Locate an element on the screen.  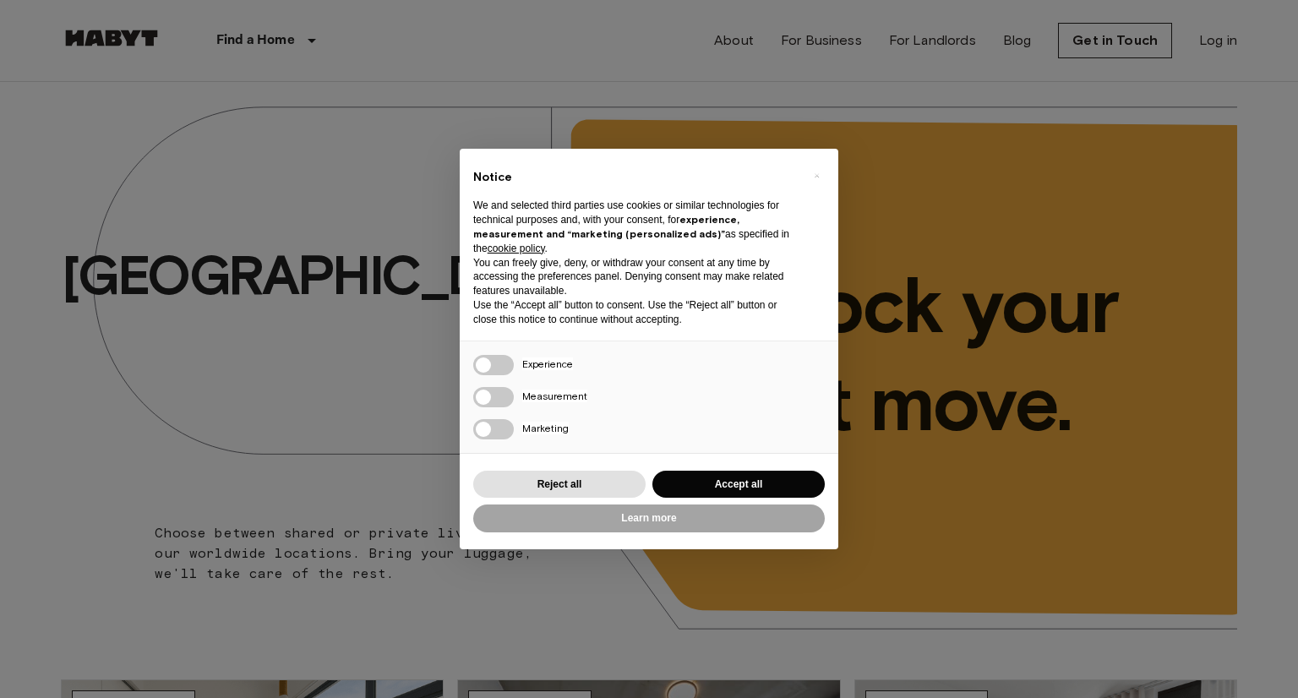
span: Experience is located at coordinates (548, 363).